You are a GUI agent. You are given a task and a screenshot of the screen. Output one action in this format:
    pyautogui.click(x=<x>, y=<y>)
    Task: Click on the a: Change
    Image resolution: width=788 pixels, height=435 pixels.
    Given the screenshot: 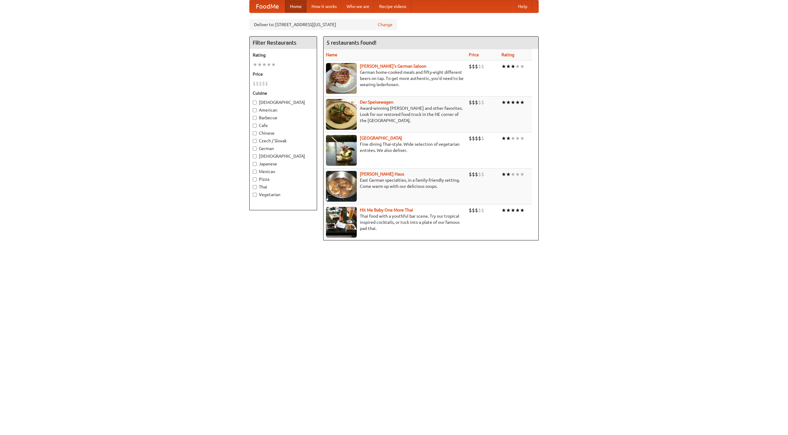 What is the action you would take?
    pyautogui.click(x=385, y=25)
    